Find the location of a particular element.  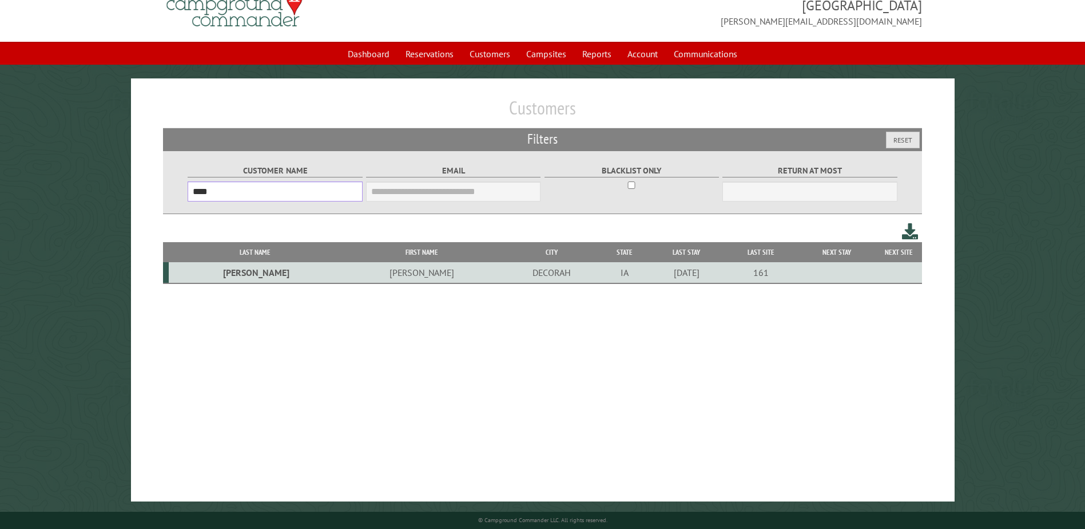

label: Email is located at coordinates (453, 170).